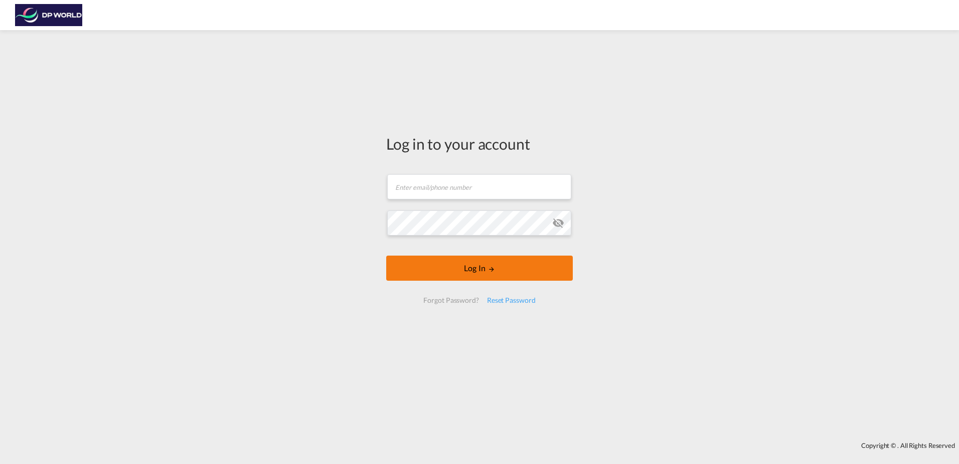  What do you see at coordinates (479, 187) in the screenshot?
I see `input: Enter email/phone number` at bounding box center [479, 187].